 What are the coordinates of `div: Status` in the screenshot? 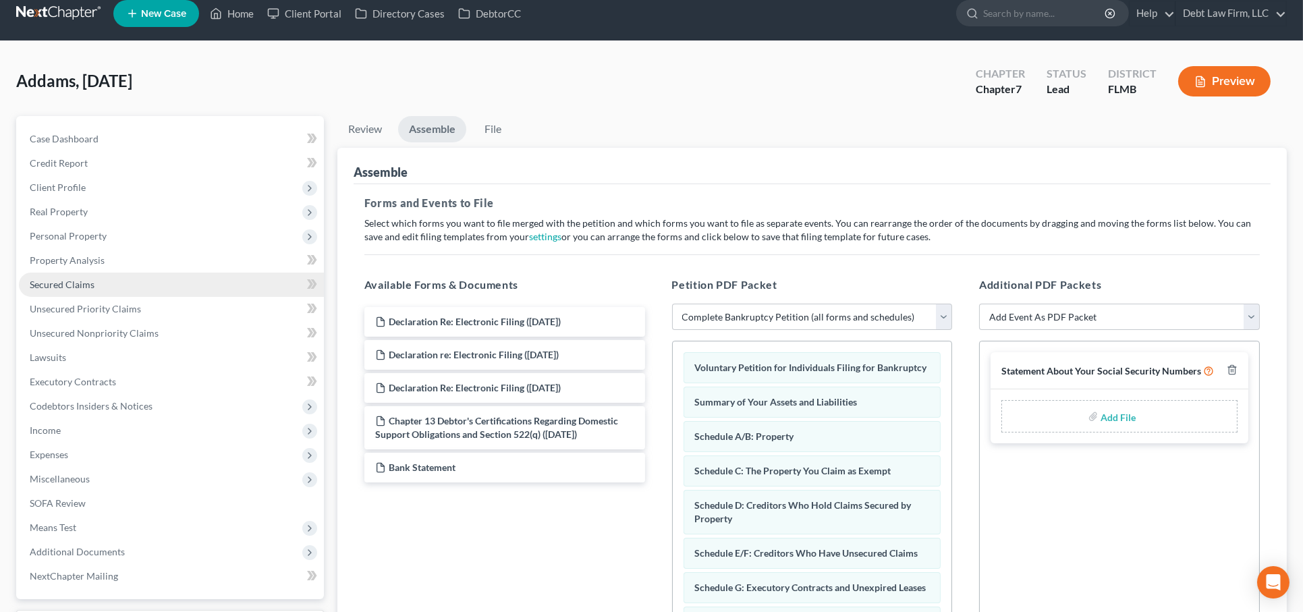 It's located at (1066, 74).